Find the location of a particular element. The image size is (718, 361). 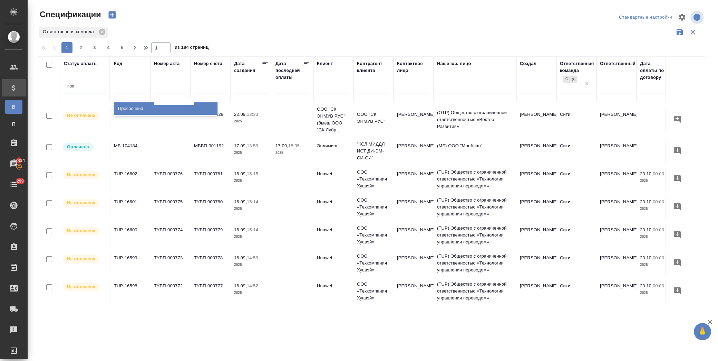

a: 299 is located at coordinates (14, 184).